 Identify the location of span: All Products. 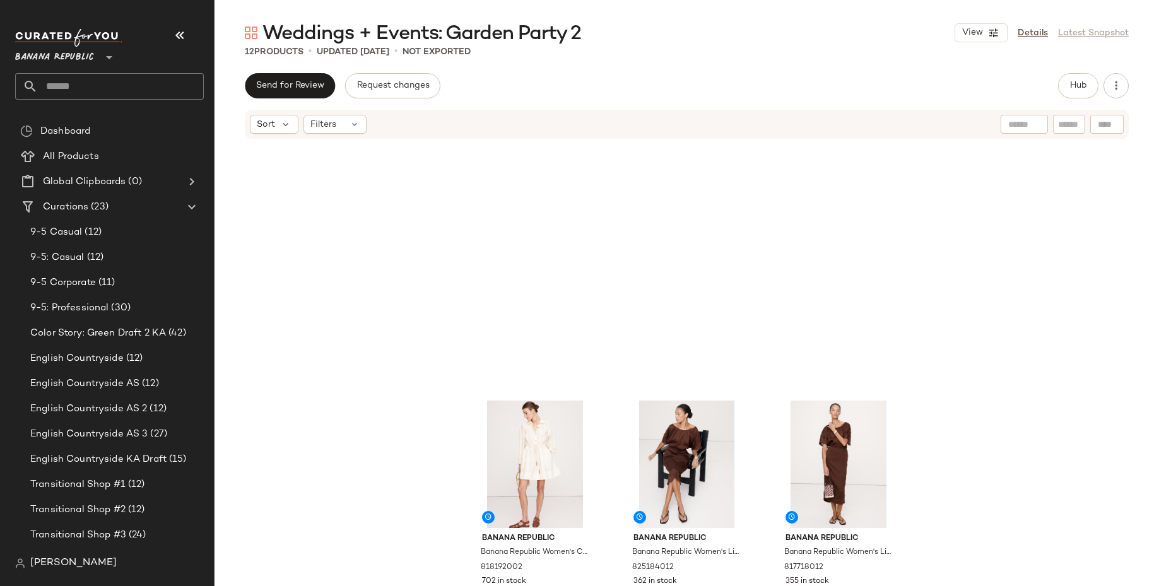
(71, 156).